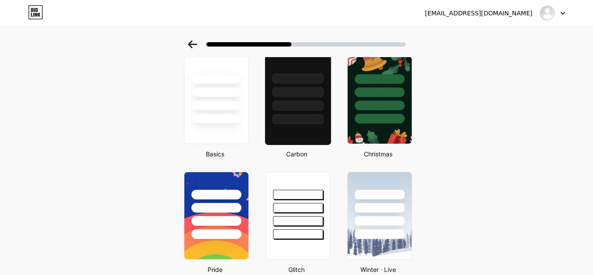 The height and width of the screenshot is (275, 593). What do you see at coordinates (379, 154) in the screenshot?
I see `div: Christmas` at bounding box center [379, 154].